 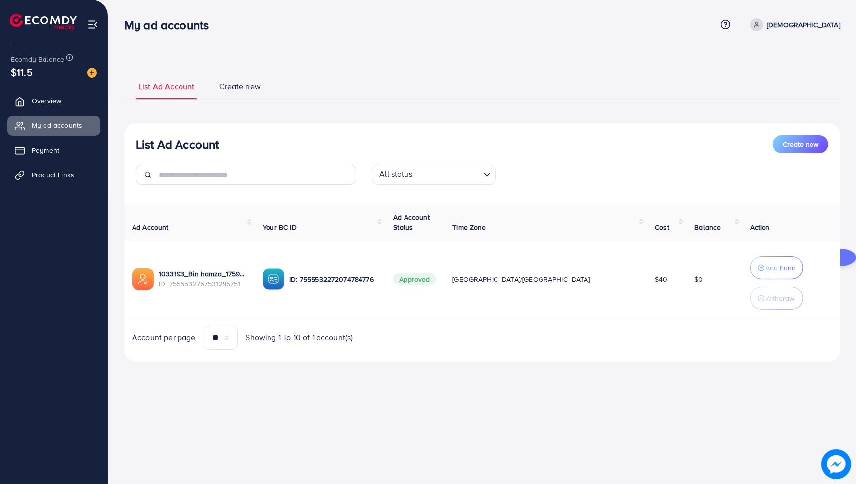 I want to click on div: Search for option, so click(x=433, y=175).